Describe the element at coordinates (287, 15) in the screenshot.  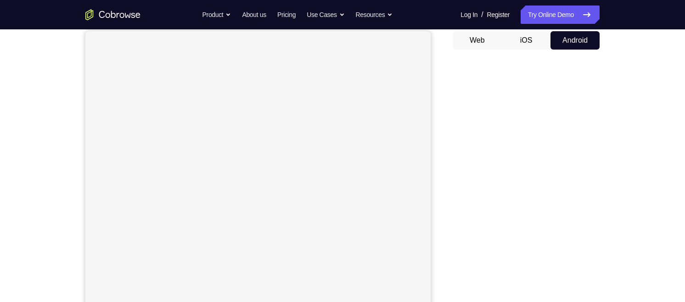
I see `a: Pricing` at that location.